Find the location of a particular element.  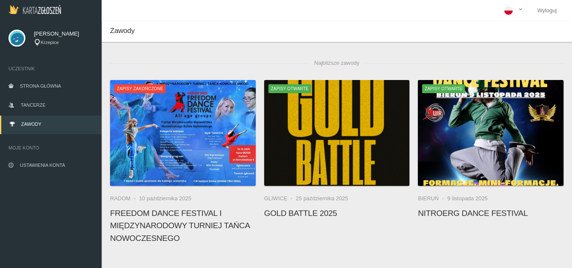

a: NitroErg Dance FestivalZapisy otwarte is located at coordinates (491, 133).